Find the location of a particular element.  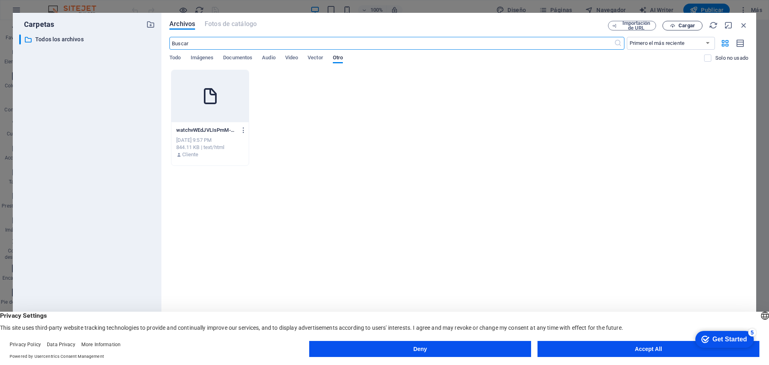

span: Imágenes is located at coordinates (202, 58).